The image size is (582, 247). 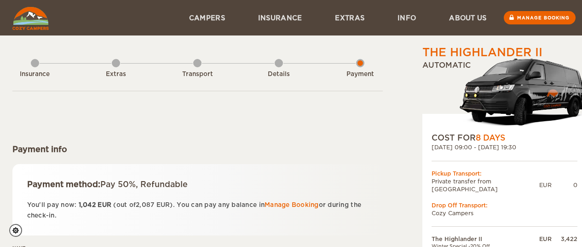 What do you see at coordinates (292, 204) in the screenshot?
I see `a: Manage Booking` at bounding box center [292, 204].